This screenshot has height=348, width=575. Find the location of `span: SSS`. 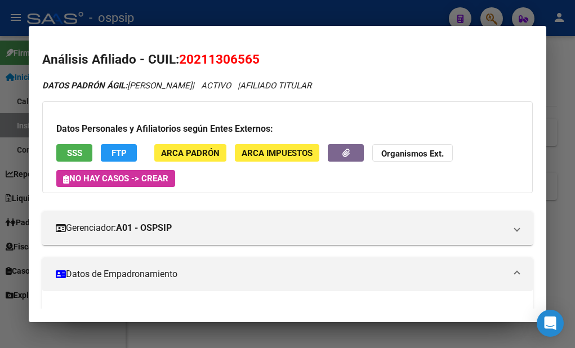

span: SSS is located at coordinates (74, 153).